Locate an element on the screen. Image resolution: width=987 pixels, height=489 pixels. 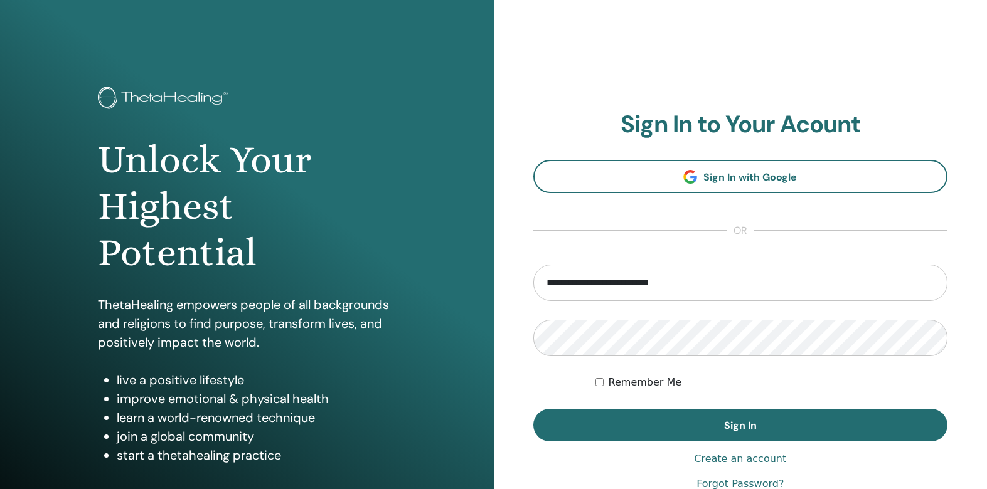
span: Sign In with Google is located at coordinates (750, 177).